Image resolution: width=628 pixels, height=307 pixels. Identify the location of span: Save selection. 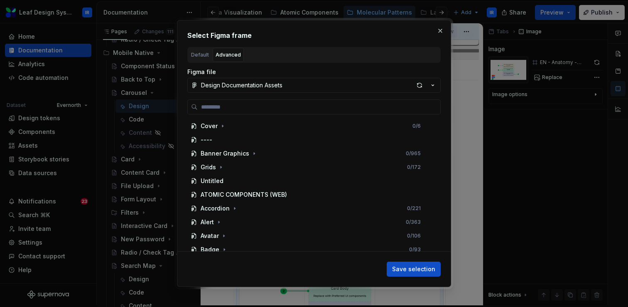
(414, 269).